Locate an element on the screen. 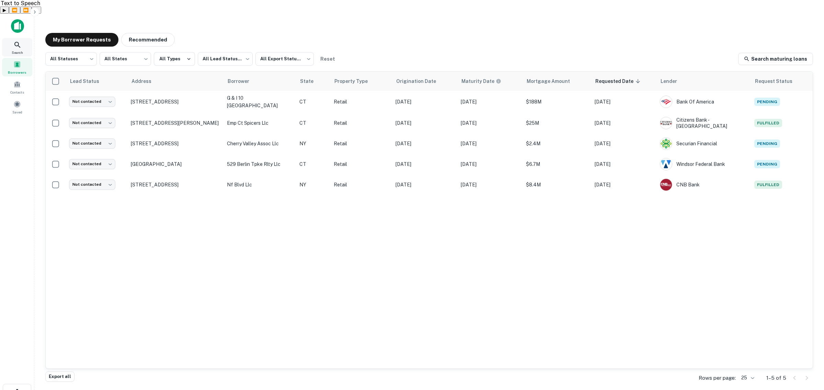  p: 1–5 of 5 is located at coordinates (776, 378).